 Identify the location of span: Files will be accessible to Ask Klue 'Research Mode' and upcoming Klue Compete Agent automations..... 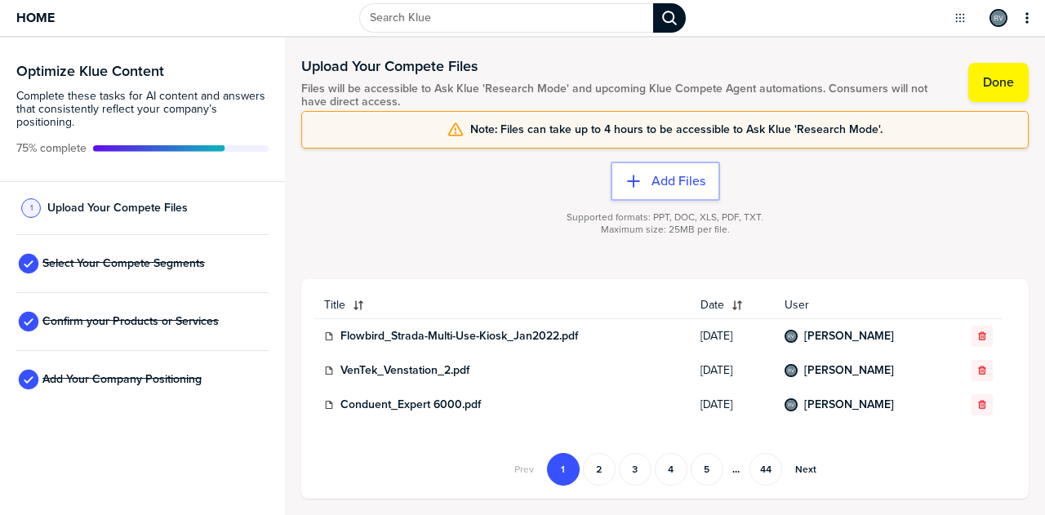
(626, 96).